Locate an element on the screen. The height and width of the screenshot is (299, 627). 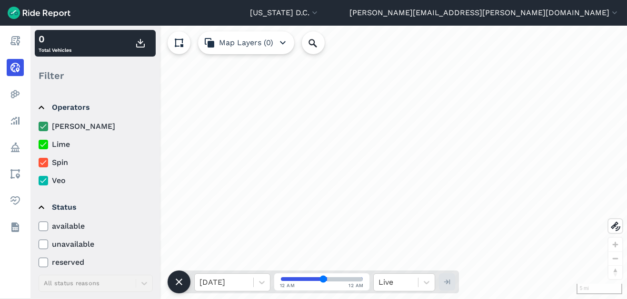
div: Filter is located at coordinates (95, 76).